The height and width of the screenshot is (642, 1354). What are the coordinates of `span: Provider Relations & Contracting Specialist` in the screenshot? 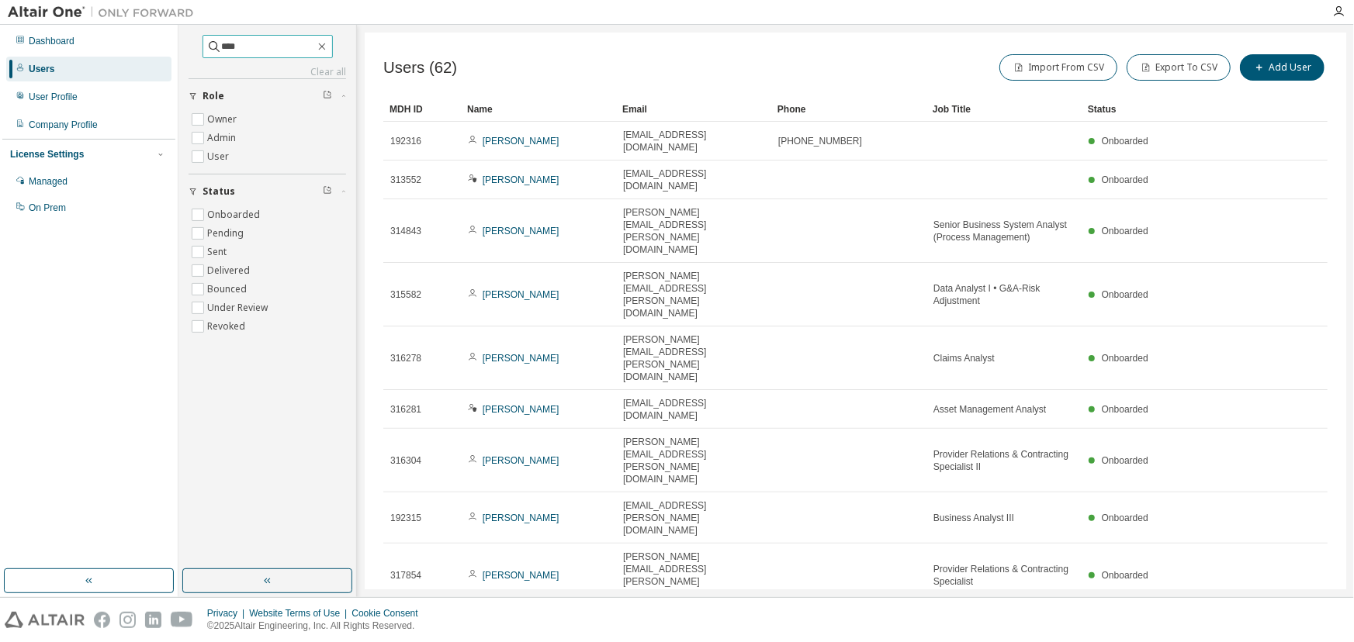 It's located at (1004, 576).